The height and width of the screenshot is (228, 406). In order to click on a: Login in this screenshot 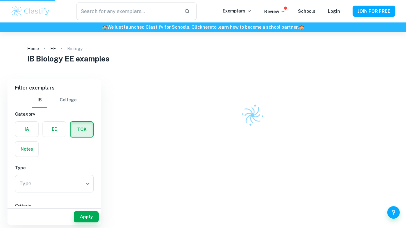, I will do `click(334, 11)`.